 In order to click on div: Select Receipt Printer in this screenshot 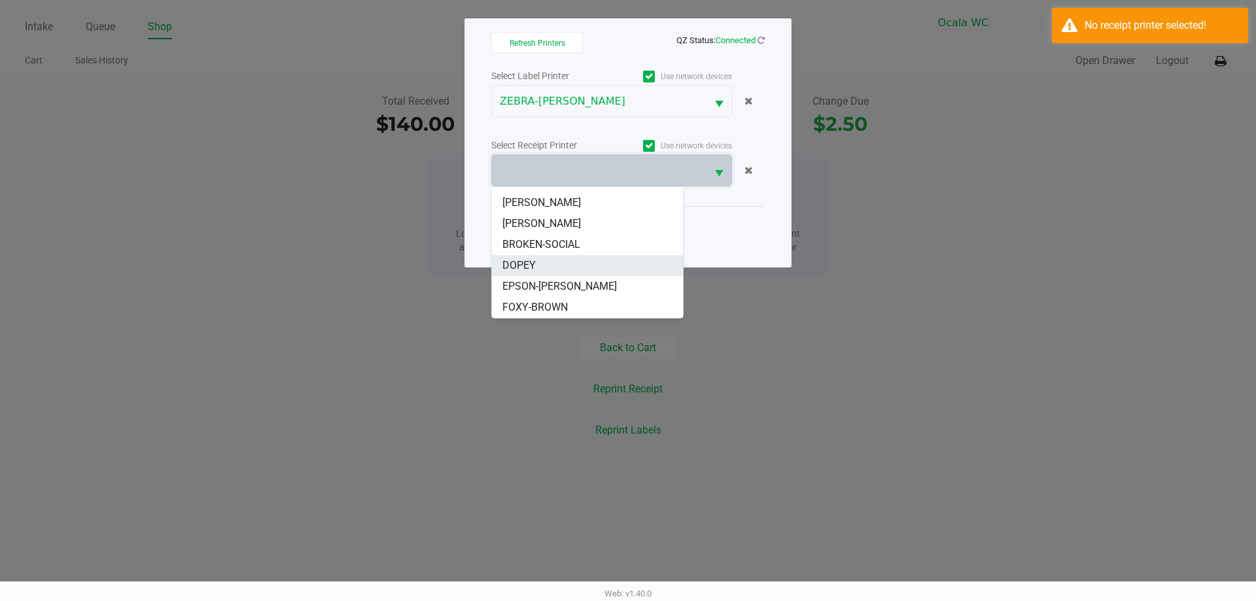, I will do `click(552, 145)`.